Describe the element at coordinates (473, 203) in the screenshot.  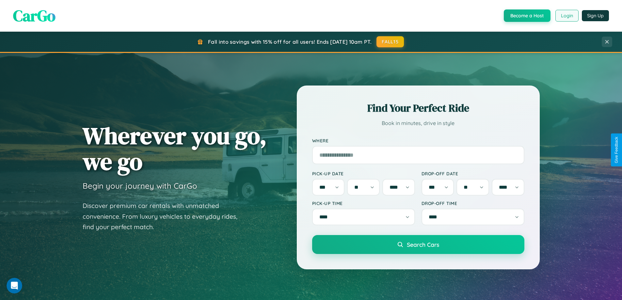
I see `label: Drop-off Time` at that location.